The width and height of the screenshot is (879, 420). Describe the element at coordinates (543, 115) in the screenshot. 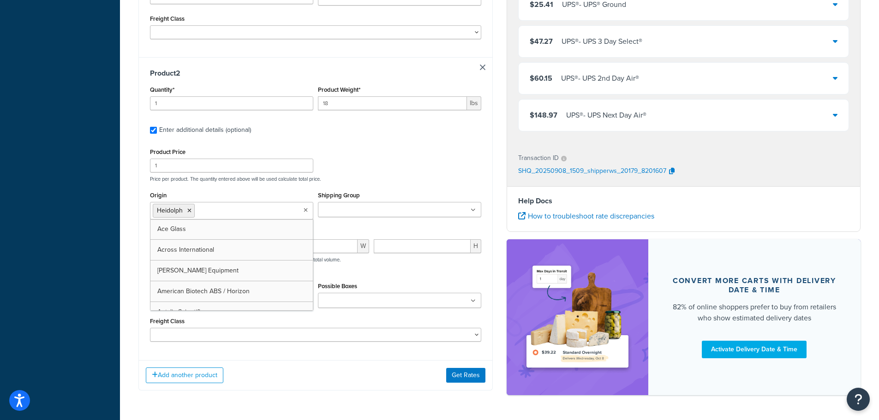

I see `span: $148.97` at that location.